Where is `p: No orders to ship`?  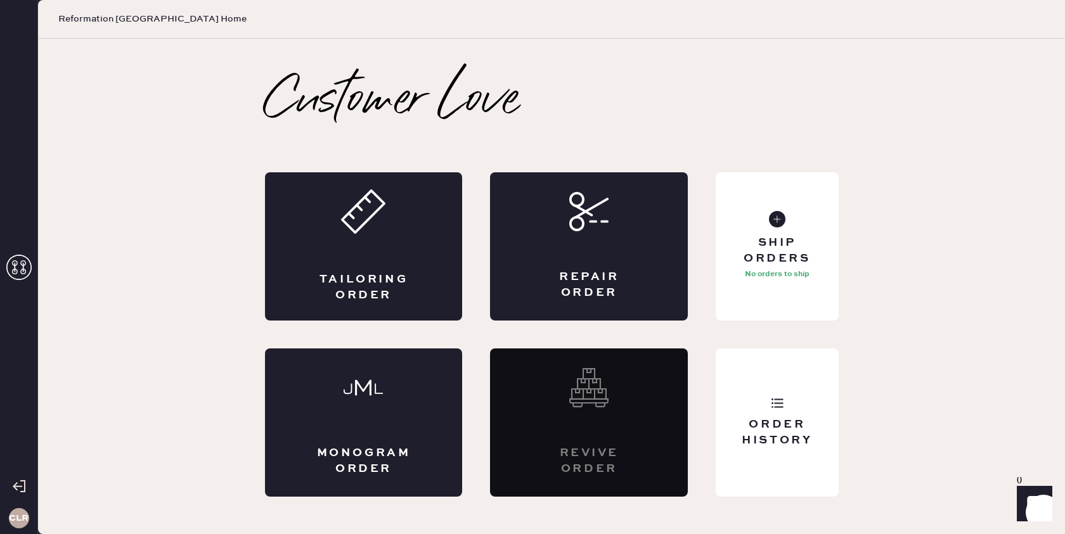 p: No orders to ship is located at coordinates (777, 274).